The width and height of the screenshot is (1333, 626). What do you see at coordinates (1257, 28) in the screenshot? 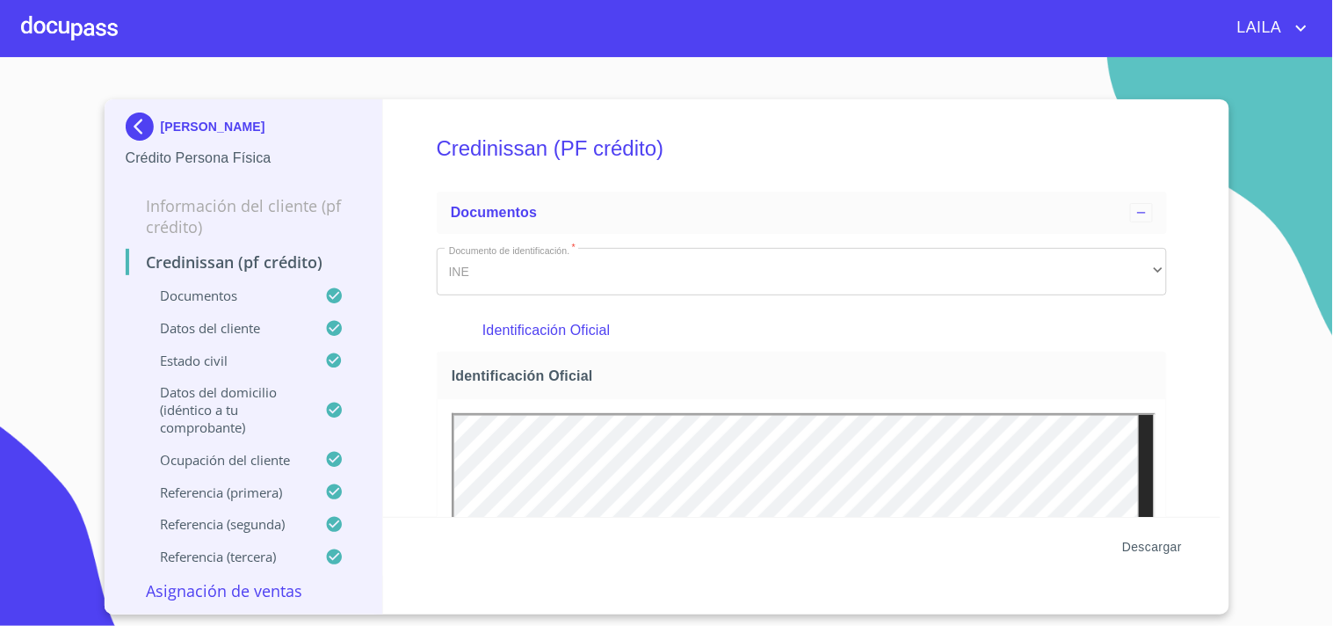
I see `span: LAILA` at bounding box center [1257, 28].